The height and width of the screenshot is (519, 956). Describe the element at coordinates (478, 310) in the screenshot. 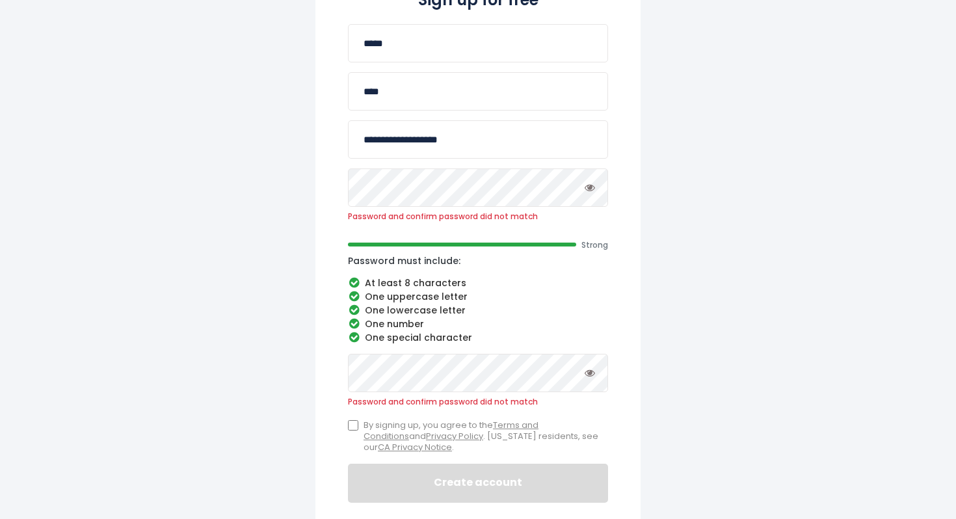

I see `li: One lowercase letter` at that location.